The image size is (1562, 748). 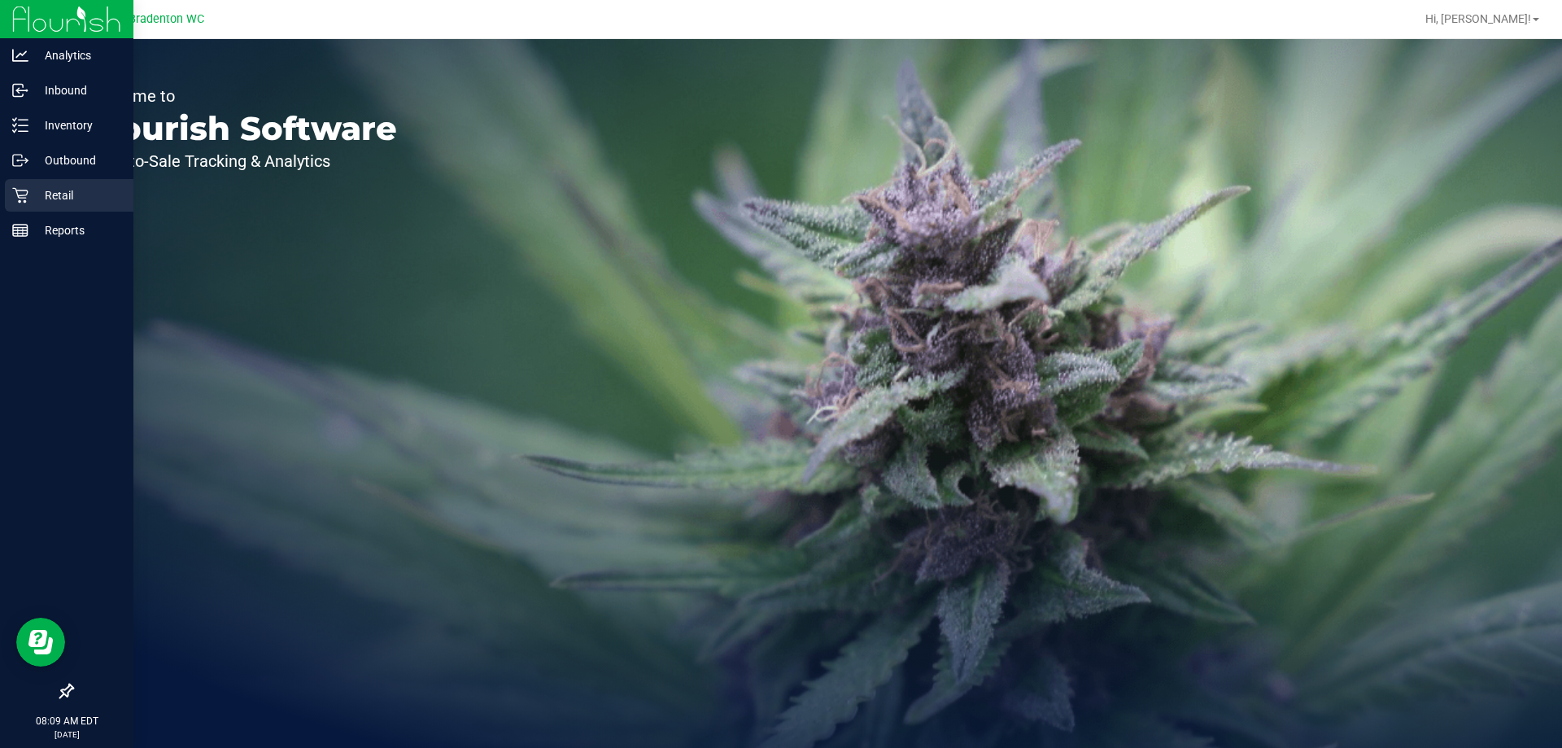 I want to click on inline-svg: Reports, so click(x=20, y=230).